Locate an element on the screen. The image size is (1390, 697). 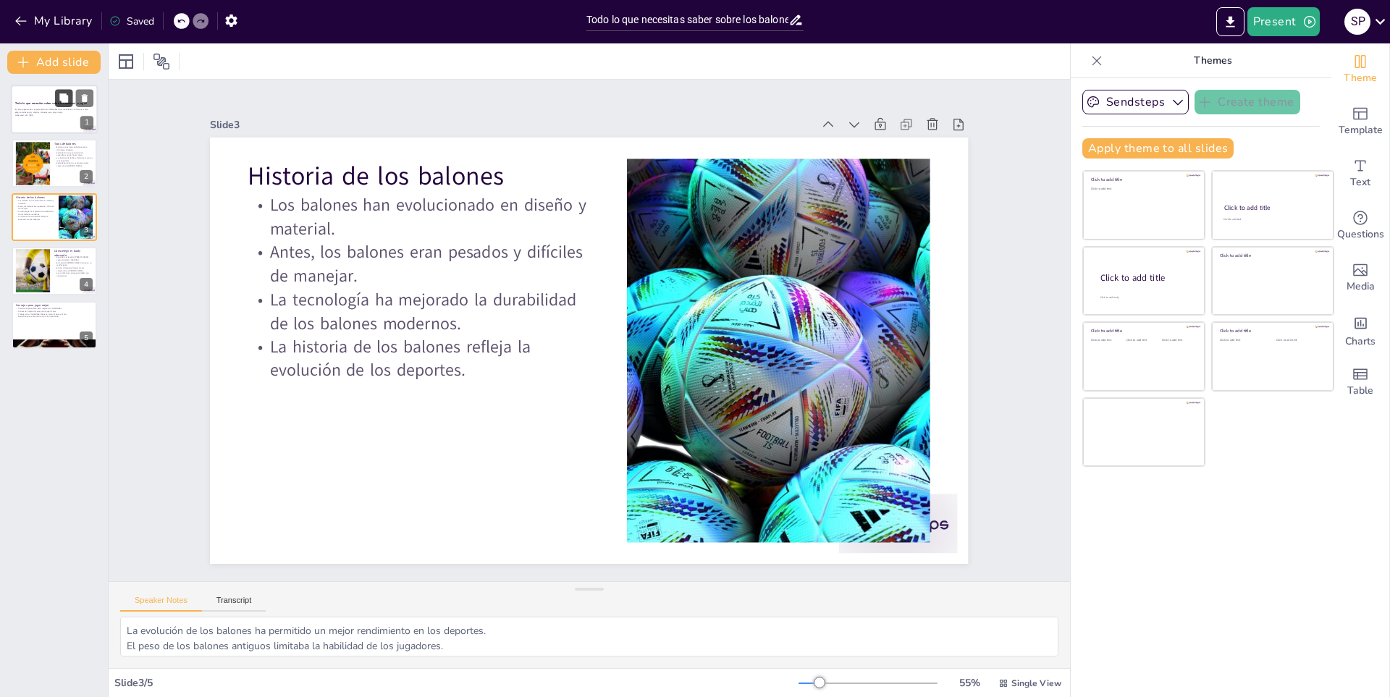
p: Cómo elegir el balón adecuado is located at coordinates (73, 253).